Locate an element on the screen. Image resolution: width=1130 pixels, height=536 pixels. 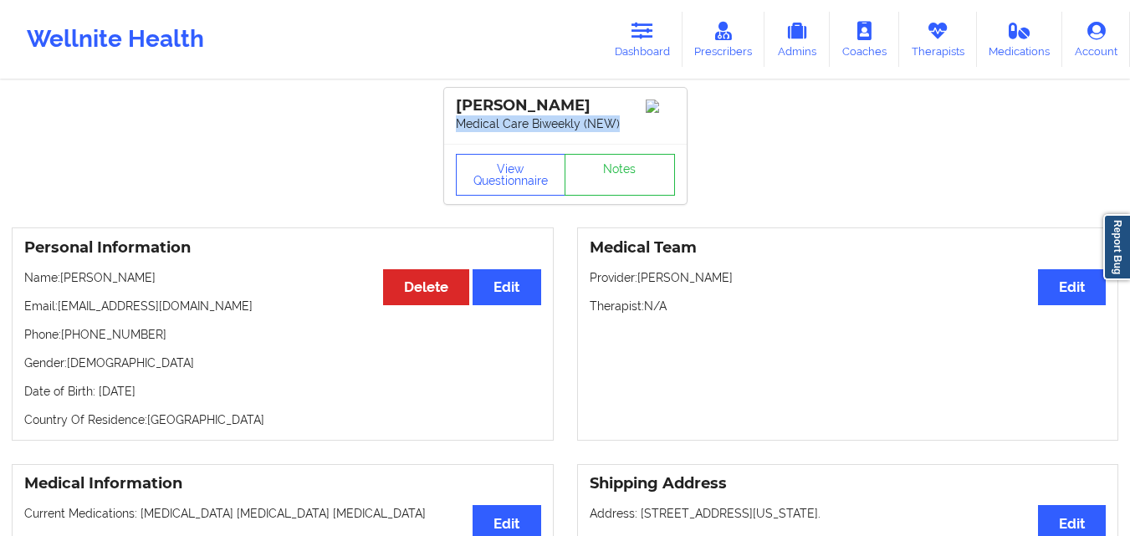
a: Account is located at coordinates (1096, 39).